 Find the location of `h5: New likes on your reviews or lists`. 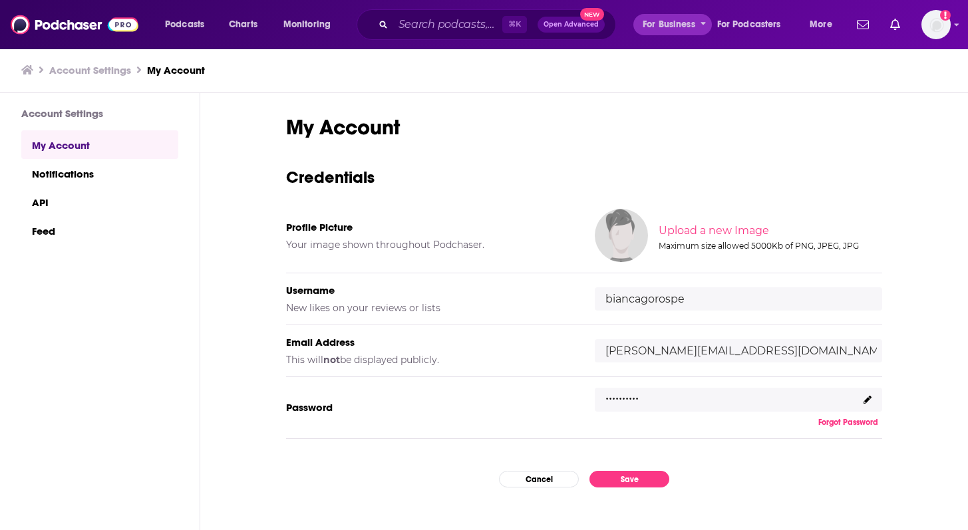

h5: New likes on your reviews or lists is located at coordinates (430, 308).